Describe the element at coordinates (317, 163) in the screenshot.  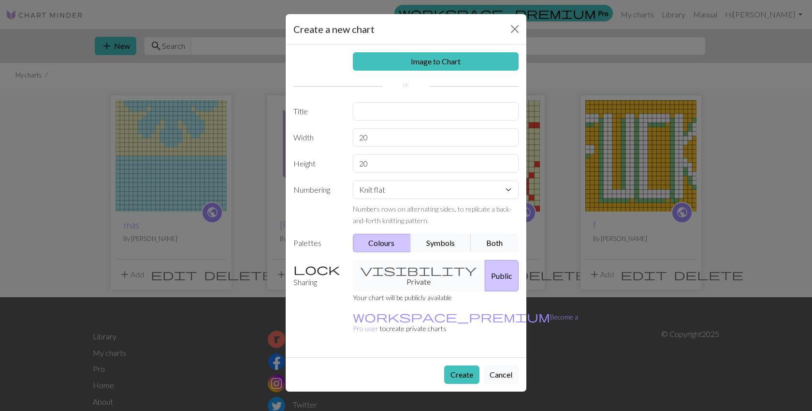
I see `label: Height` at that location.